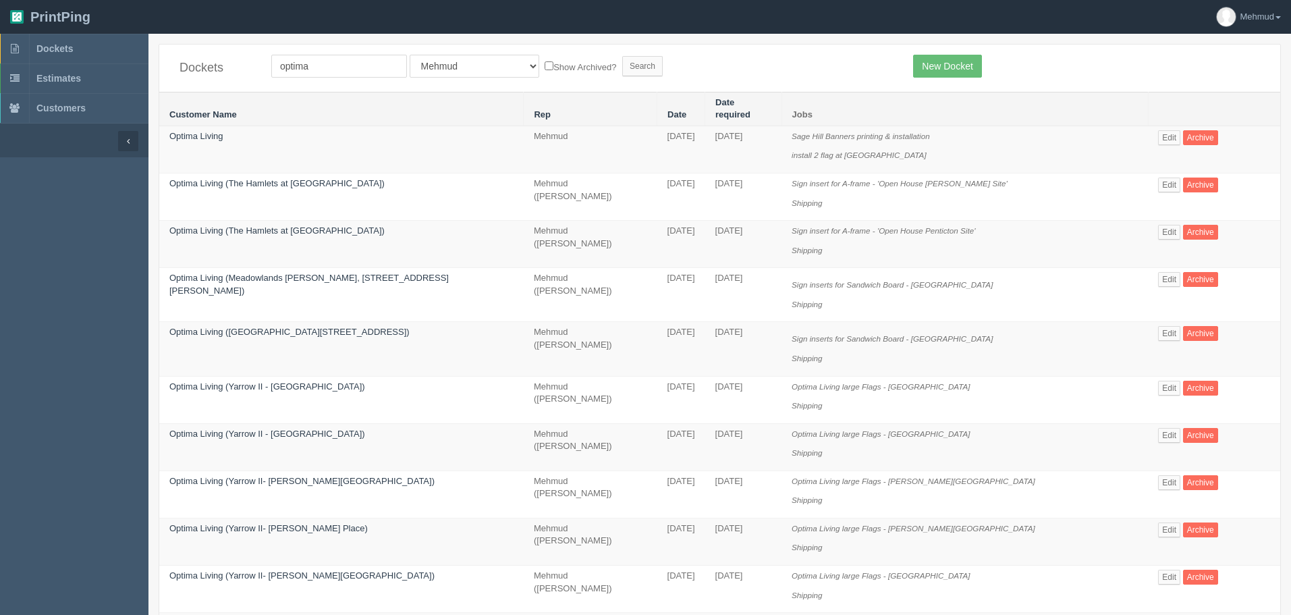 The width and height of the screenshot is (1291, 615). I want to click on span: Estimates, so click(59, 78).